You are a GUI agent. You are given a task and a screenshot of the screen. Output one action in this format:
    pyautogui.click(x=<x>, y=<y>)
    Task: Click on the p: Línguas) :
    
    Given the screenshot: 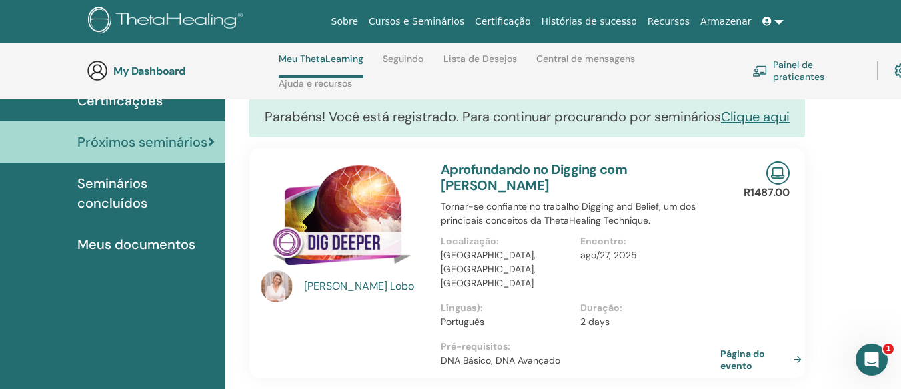 What is the action you would take?
    pyautogui.click(x=507, y=308)
    